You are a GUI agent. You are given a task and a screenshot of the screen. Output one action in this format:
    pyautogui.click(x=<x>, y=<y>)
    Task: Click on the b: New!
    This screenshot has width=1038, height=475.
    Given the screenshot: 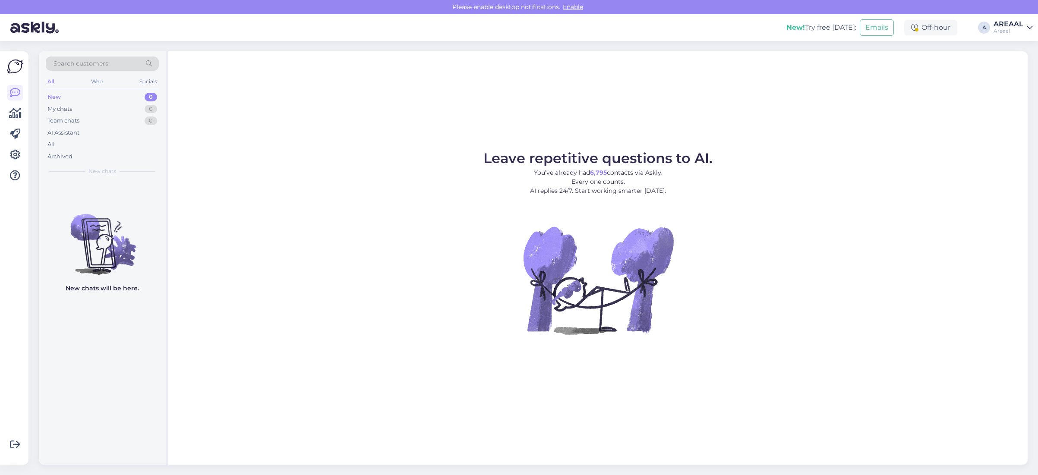 What is the action you would take?
    pyautogui.click(x=796, y=27)
    